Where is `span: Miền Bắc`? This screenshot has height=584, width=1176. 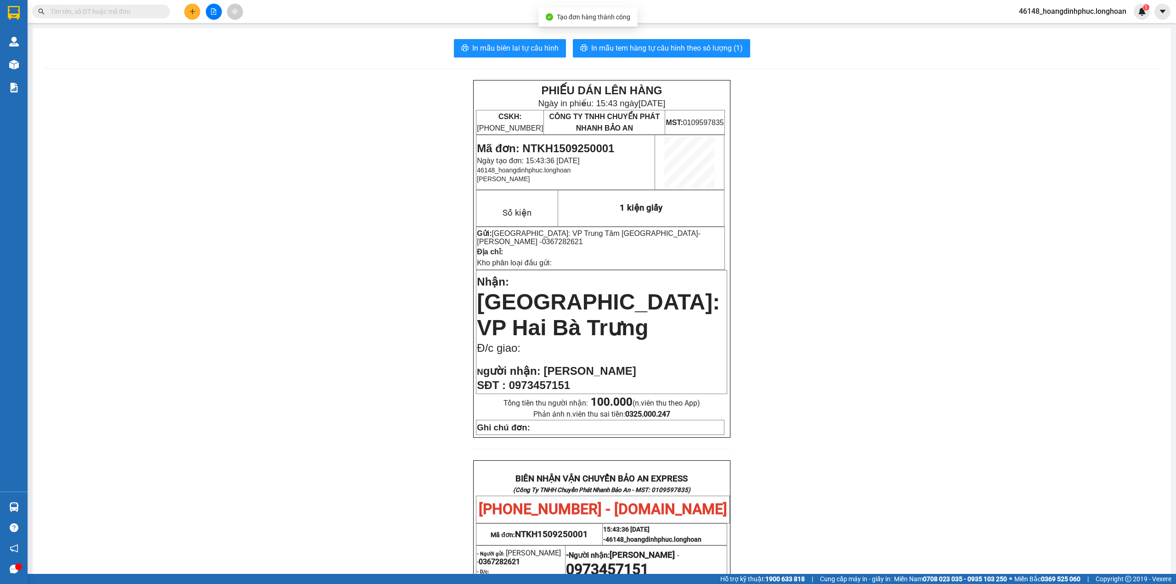
span: Miền Bắc is located at coordinates (1048, 578).